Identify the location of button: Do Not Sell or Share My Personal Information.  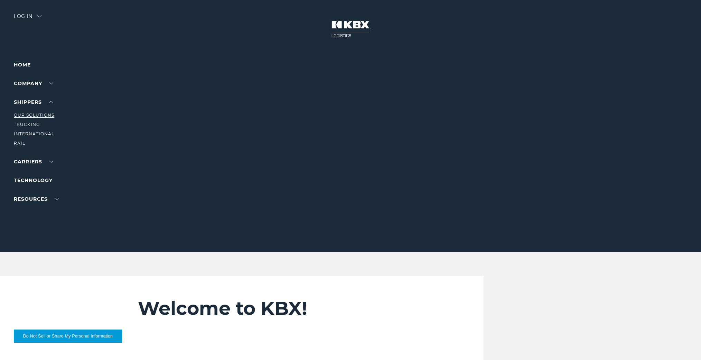
(68, 336).